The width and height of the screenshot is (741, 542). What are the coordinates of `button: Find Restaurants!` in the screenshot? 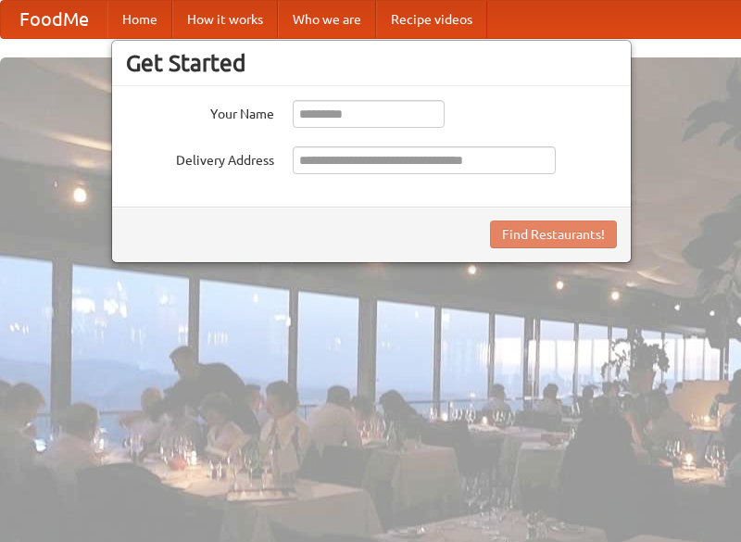 It's located at (553, 234).